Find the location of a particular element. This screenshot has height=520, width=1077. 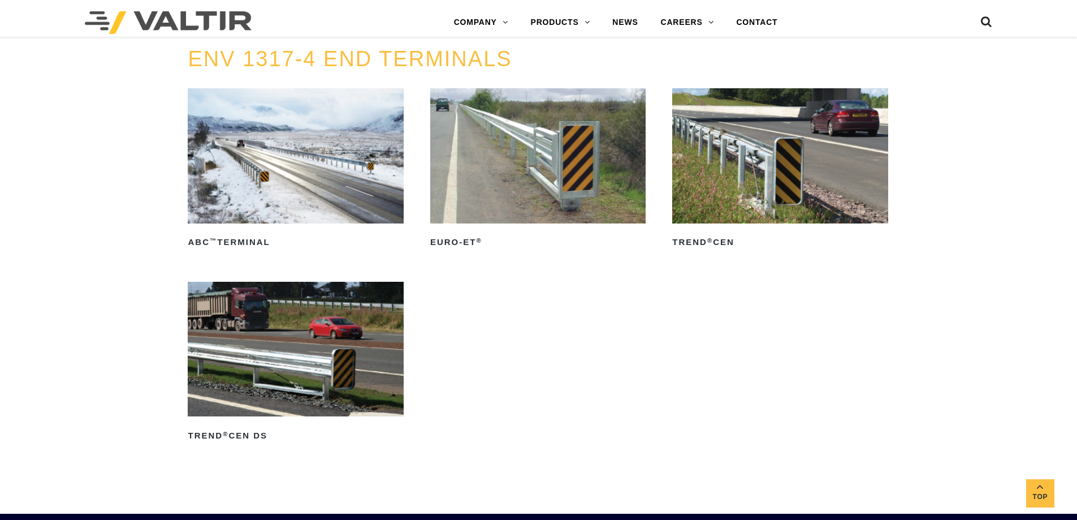

a: CONTACT is located at coordinates (757, 23).